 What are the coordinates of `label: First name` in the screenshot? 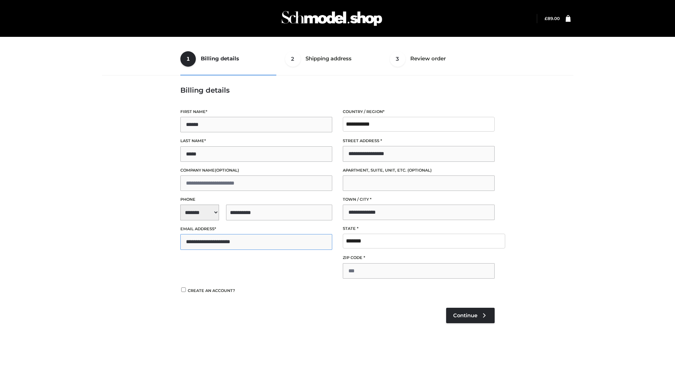 It's located at (256, 112).